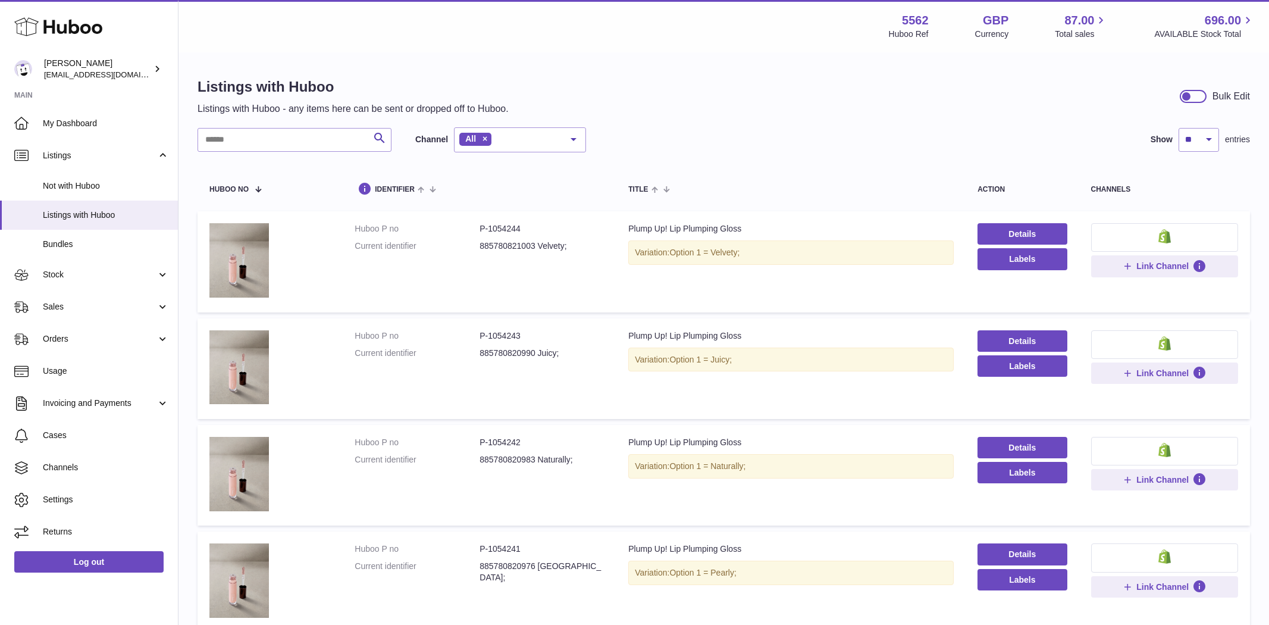  Describe the element at coordinates (99, 274) in the screenshot. I see `span: Stock` at that location.